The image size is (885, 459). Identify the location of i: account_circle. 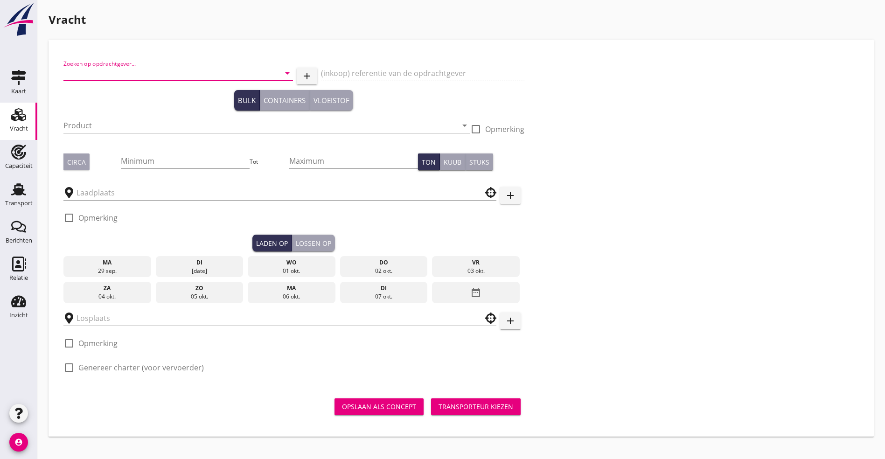
(19, 442).